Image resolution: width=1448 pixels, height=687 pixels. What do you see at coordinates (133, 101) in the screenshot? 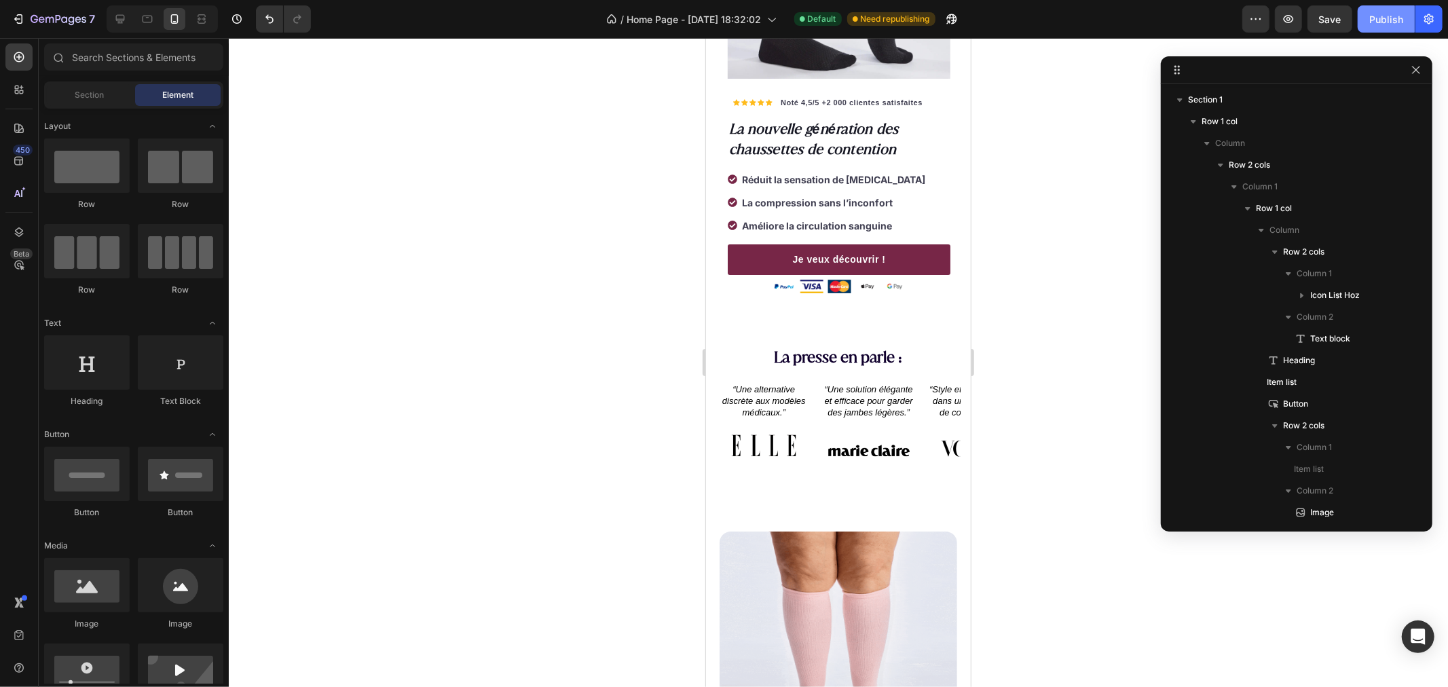
I see `h2: La nouvelle génération des chaussettes de contention` at bounding box center [133, 101].